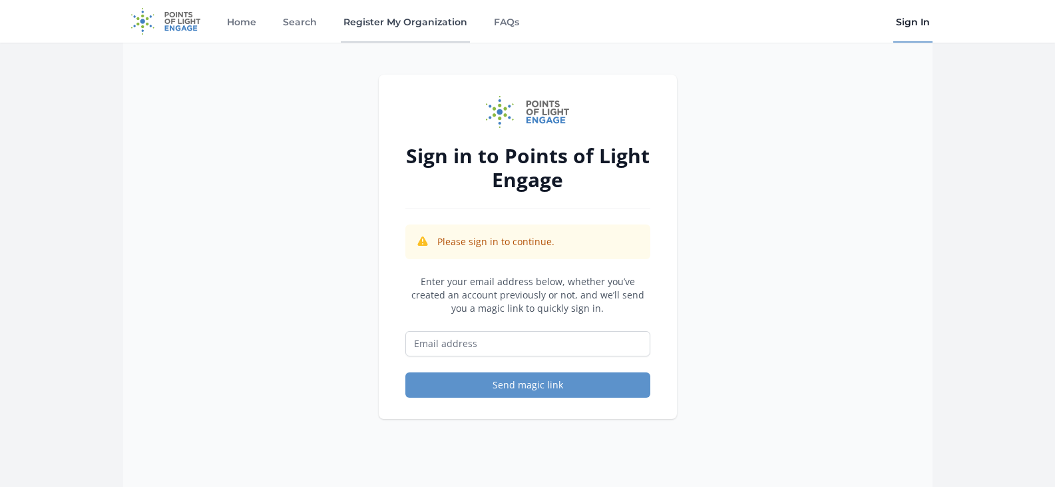  What do you see at coordinates (528, 168) in the screenshot?
I see `h2: Sign in to Points of Light Engage` at bounding box center [528, 168].